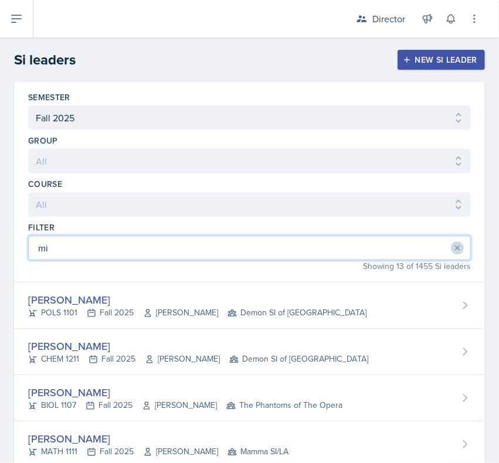 The height and width of the screenshot is (463, 499). Describe the element at coordinates (185, 405) in the screenshot. I see `div: BIOL 1107 Fall 2025` at that location.